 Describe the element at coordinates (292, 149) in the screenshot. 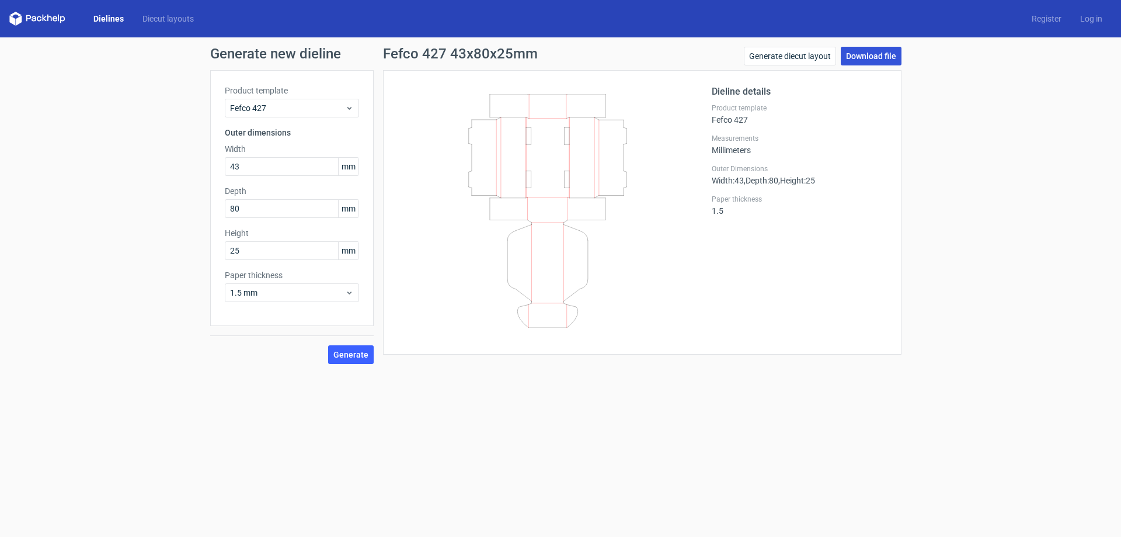

I see `label: Width` at that location.